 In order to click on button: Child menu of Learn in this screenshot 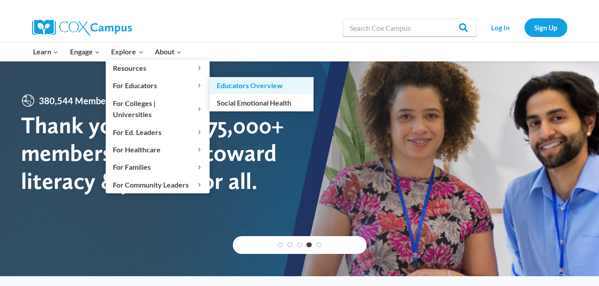, I will do `click(46, 52)`.